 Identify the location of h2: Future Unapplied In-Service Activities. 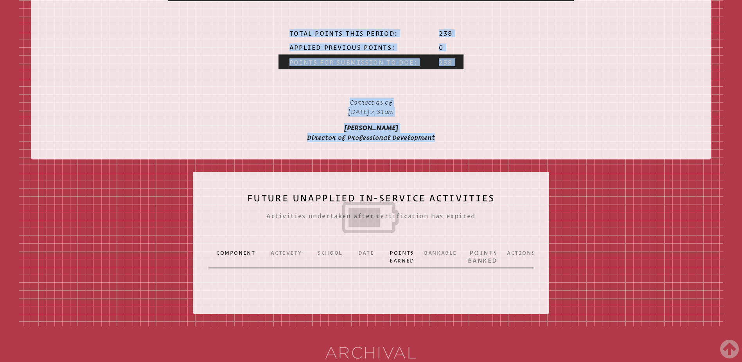
(371, 213).